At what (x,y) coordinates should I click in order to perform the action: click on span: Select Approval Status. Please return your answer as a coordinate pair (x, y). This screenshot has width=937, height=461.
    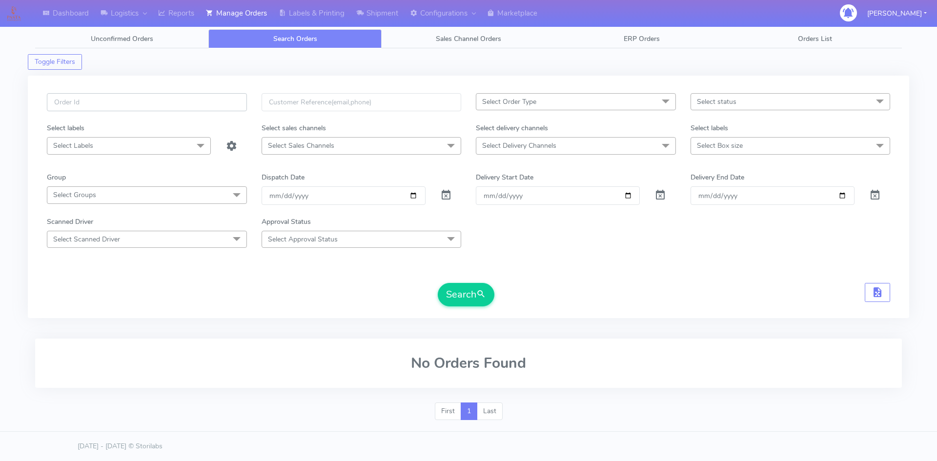
    Looking at the image, I should click on (303, 239).